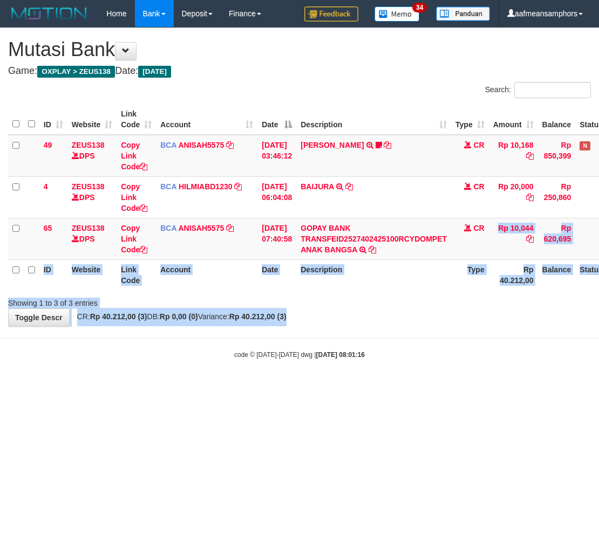 The width and height of the screenshot is (599, 536). I want to click on td: Rp 620,695, so click(557, 239).